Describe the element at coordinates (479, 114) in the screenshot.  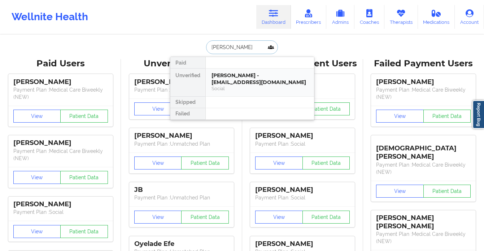
I see `a: Report Bug` at that location.